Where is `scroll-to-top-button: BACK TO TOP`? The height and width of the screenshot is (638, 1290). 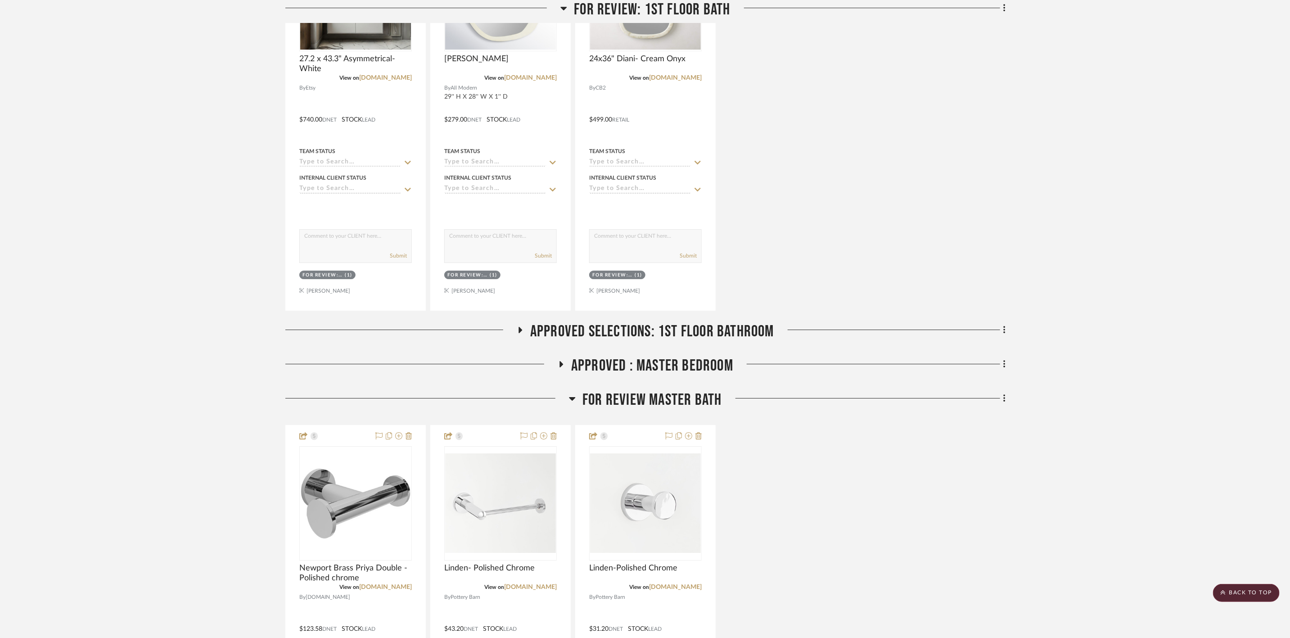
scroll-to-top-button: BACK TO TOP is located at coordinates (1246, 593).